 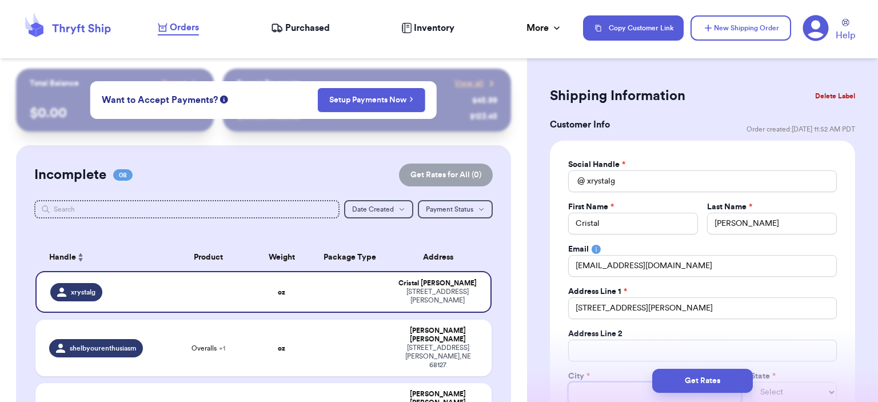 I want to click on span: Payout, so click(x=174, y=83).